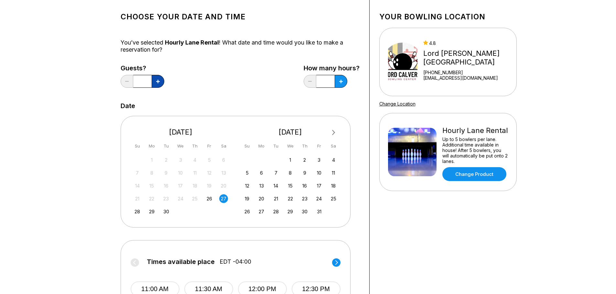  Describe the element at coordinates (304, 212) in the screenshot. I see `div: Choose Thursday, October 30th, 2025` at that location.